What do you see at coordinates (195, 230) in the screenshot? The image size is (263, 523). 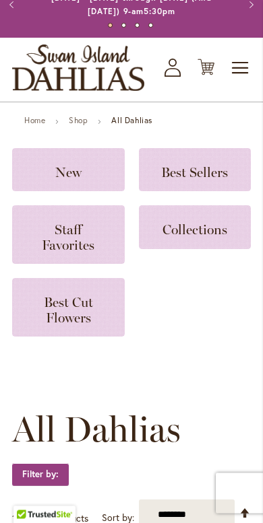 I see `span: Collections` at bounding box center [195, 230].